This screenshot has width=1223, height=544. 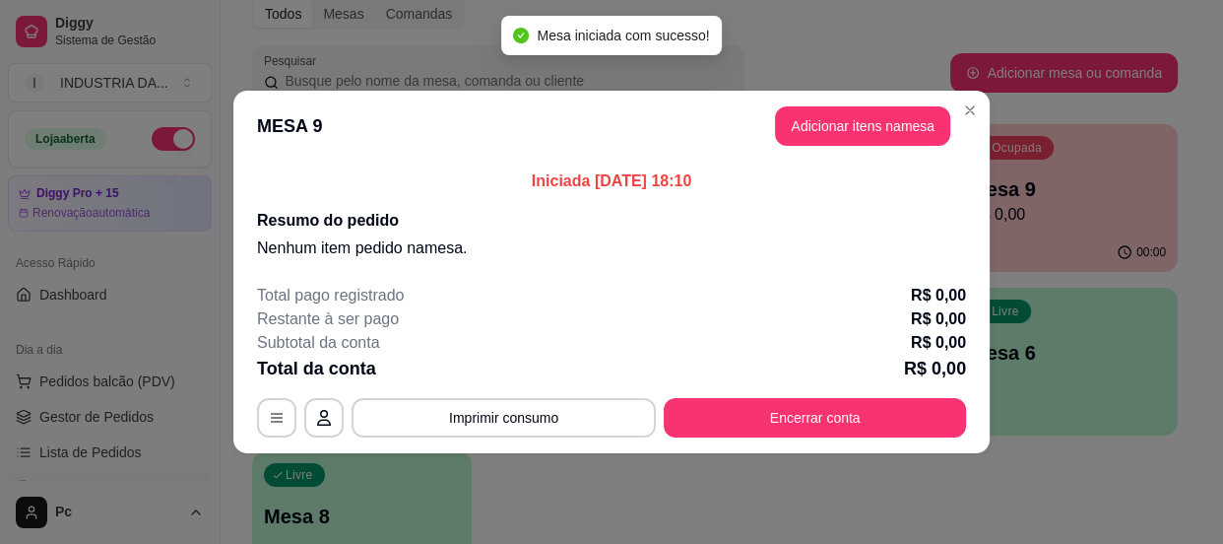 What do you see at coordinates (316, 368) in the screenshot?
I see `p: Total da conta` at bounding box center [316, 368].